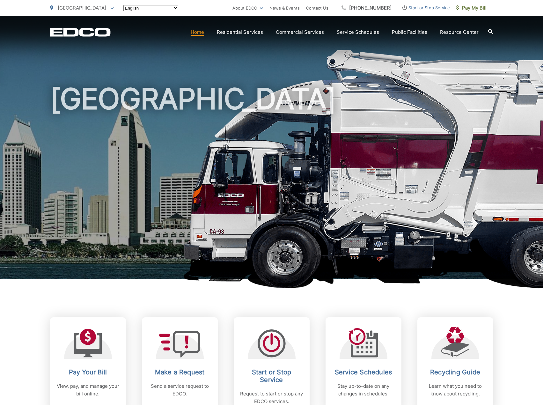  I want to click on a: EDCD logo. Return to the homepage., so click(80, 32).